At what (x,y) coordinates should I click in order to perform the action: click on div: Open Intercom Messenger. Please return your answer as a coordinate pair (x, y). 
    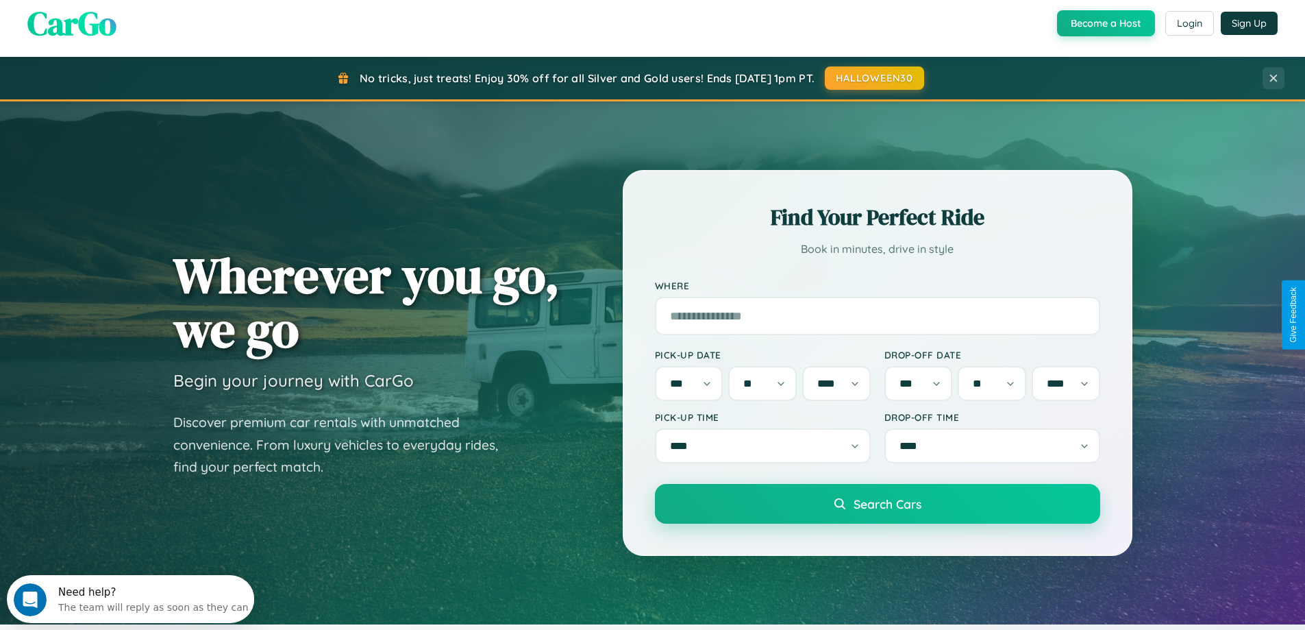
    Looking at the image, I should click on (130, 24).